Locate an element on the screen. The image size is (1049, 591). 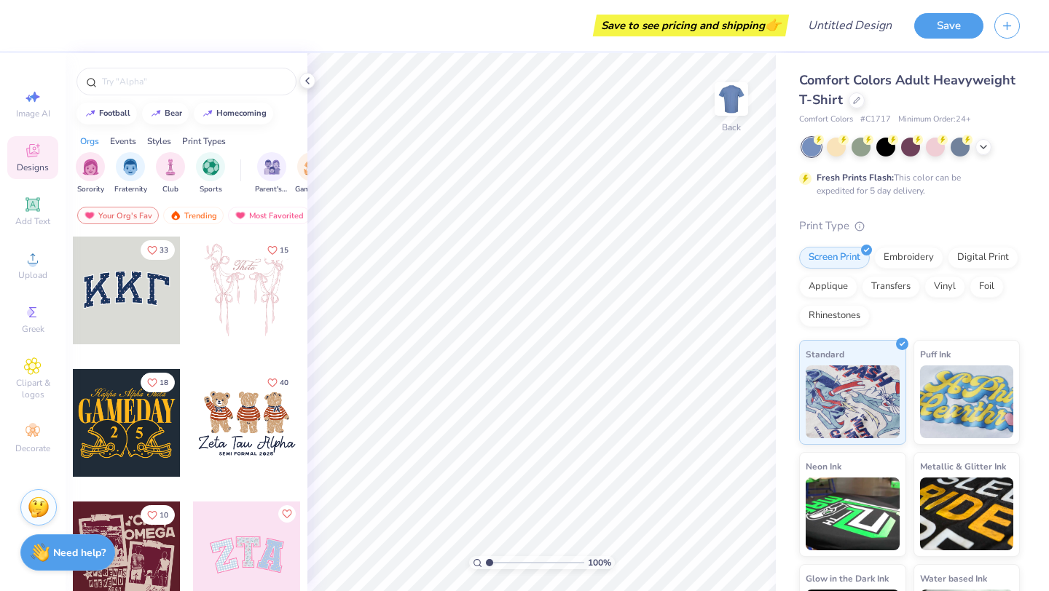
span: Upload is located at coordinates (33, 275).